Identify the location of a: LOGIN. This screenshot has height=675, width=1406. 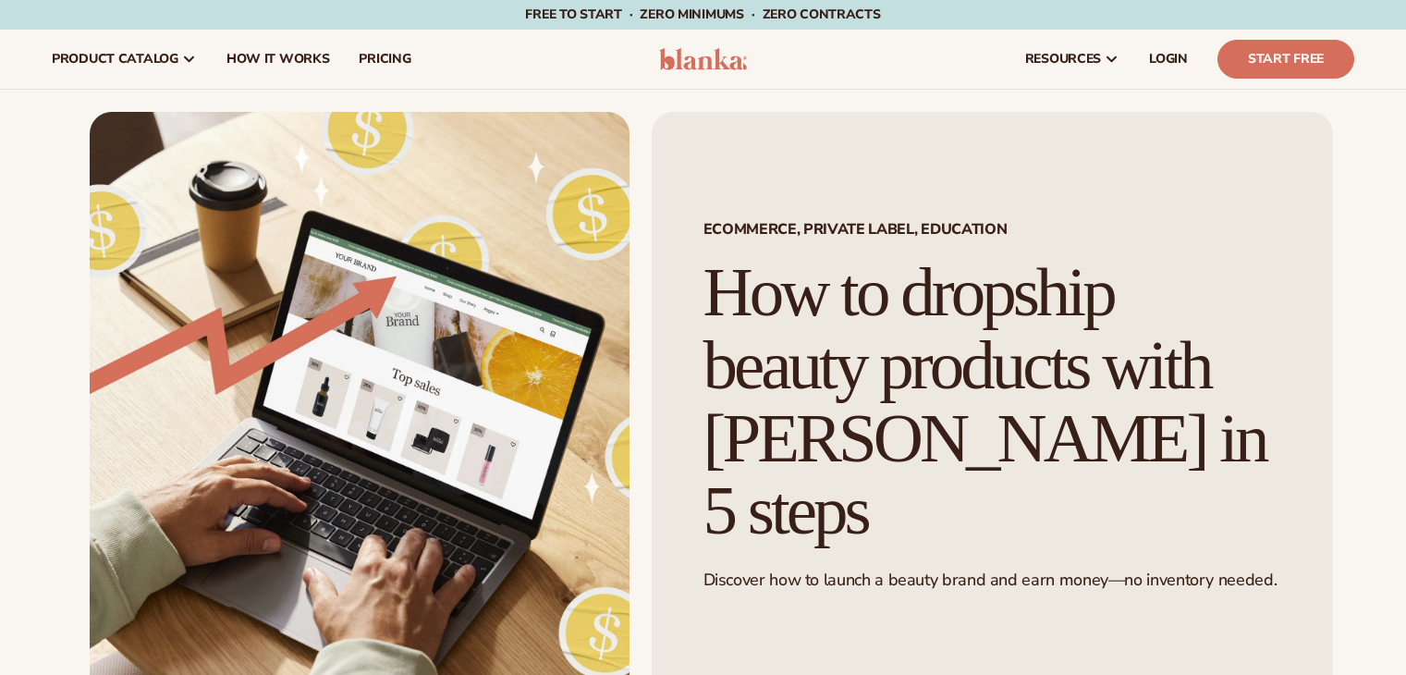
(1168, 59).